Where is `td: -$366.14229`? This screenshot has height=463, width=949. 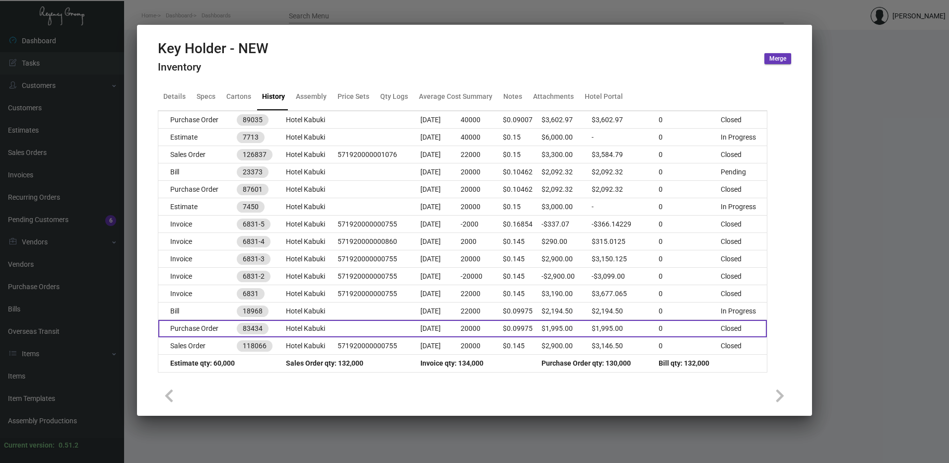 td: -$366.14229 is located at coordinates (625, 224).